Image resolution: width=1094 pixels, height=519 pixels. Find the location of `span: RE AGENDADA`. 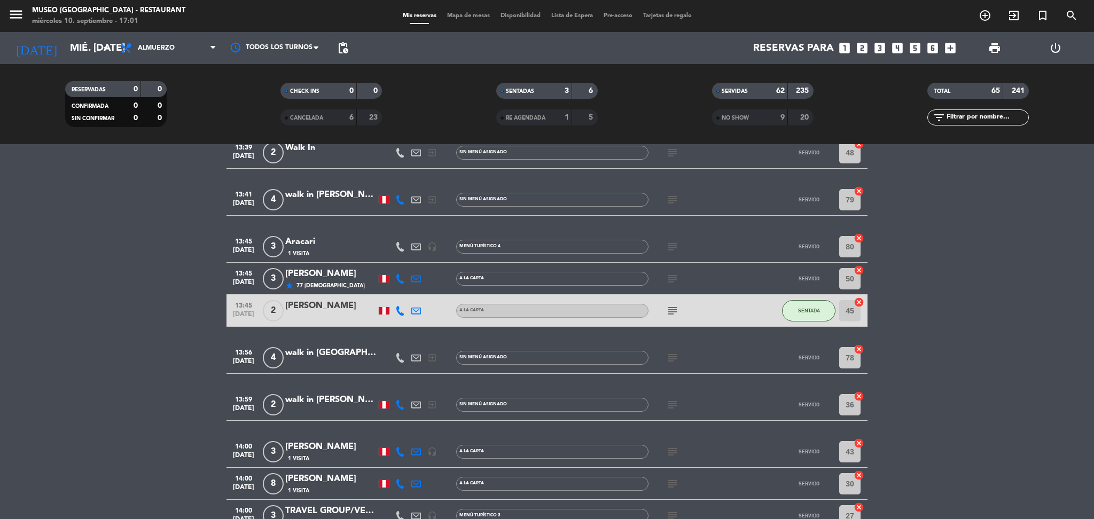

span: RE AGENDADA is located at coordinates (526, 118).